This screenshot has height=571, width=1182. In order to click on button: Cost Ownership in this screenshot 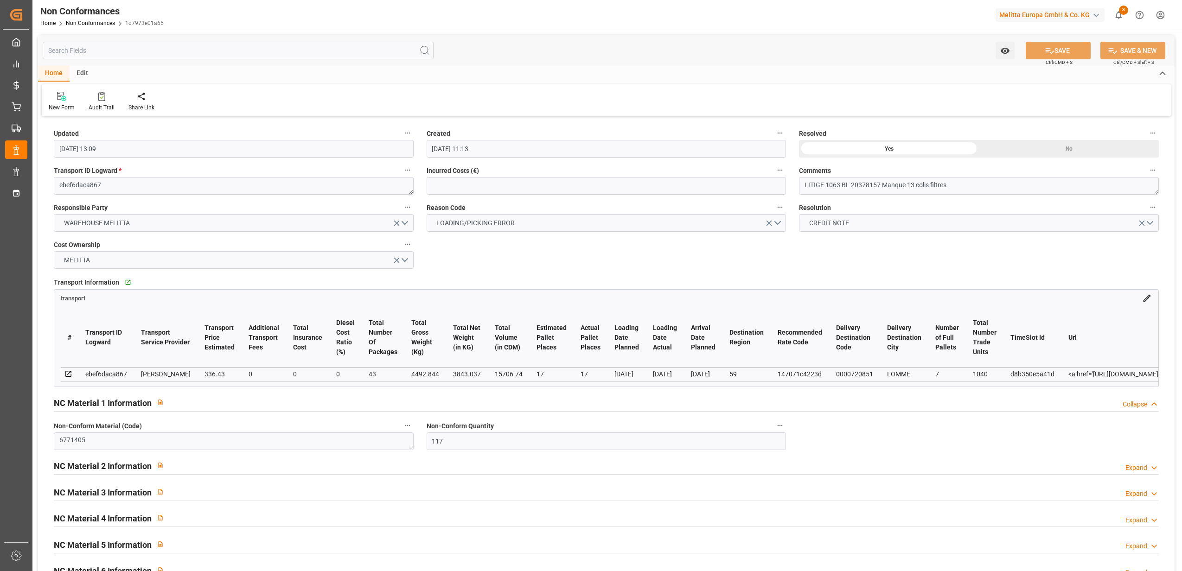, I will do `click(408, 244)`.